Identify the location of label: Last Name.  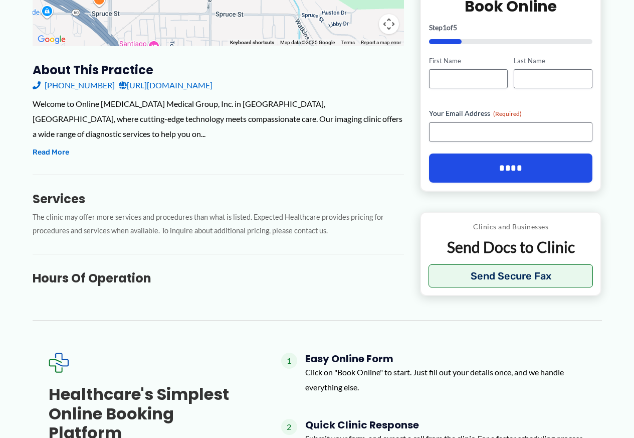
(553, 61).